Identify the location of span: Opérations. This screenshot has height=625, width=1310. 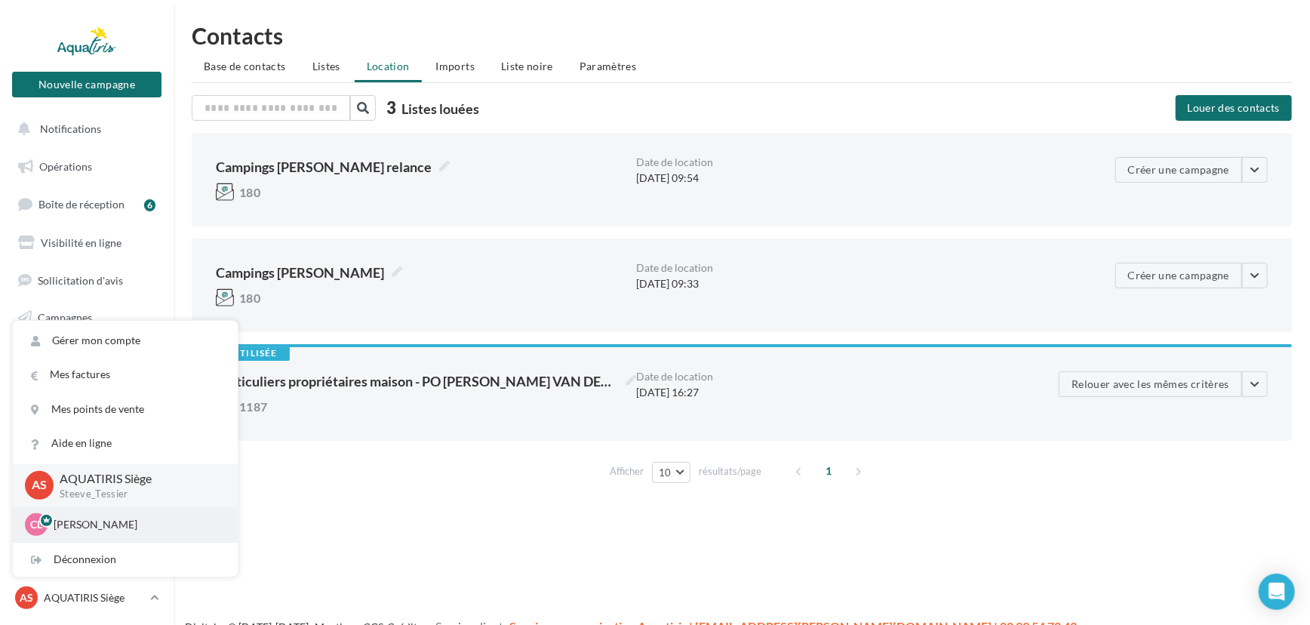
(66, 166).